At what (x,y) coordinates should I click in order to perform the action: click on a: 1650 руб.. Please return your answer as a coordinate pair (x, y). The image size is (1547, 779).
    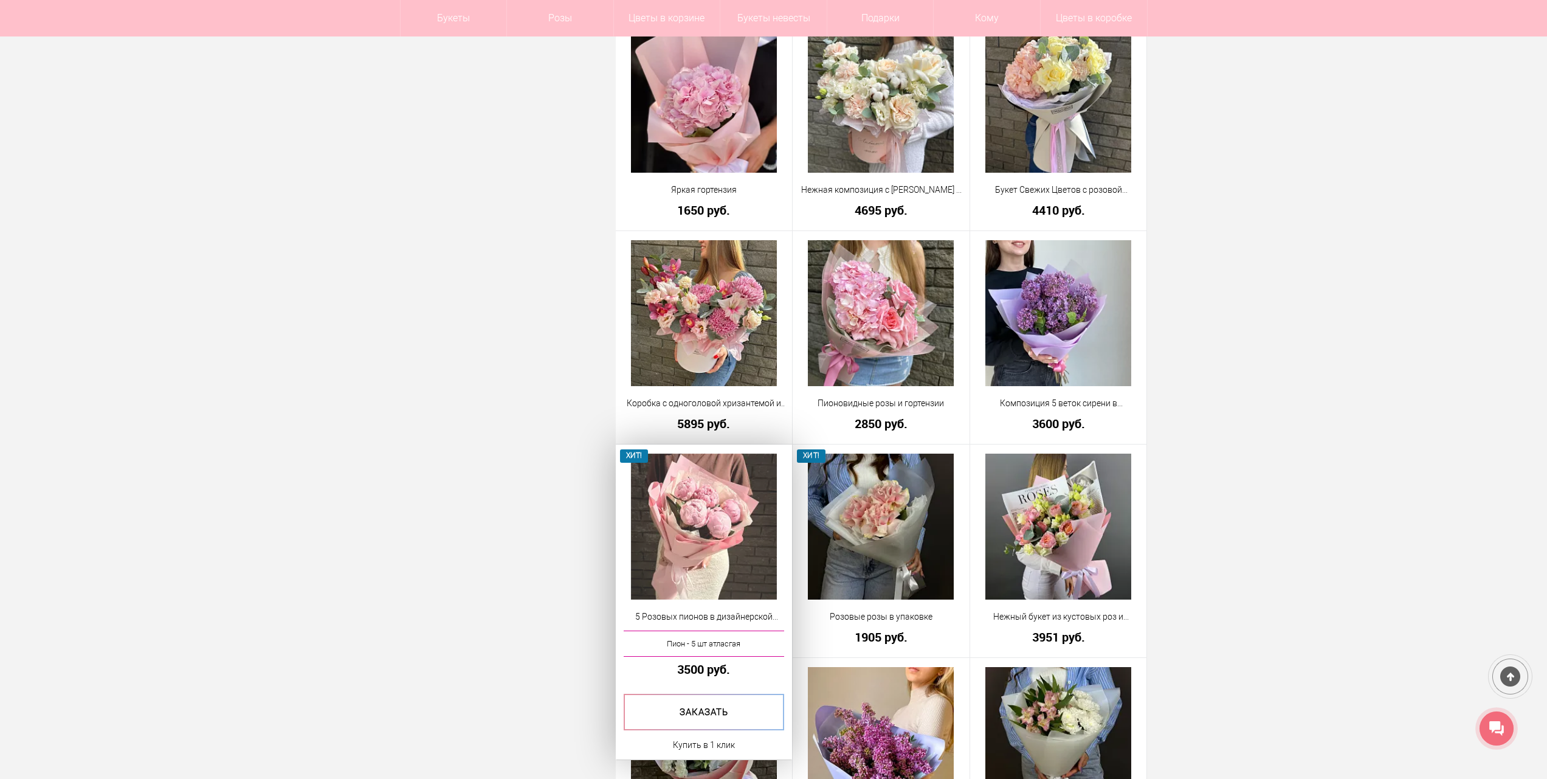
    Looking at the image, I should click on (704, 210).